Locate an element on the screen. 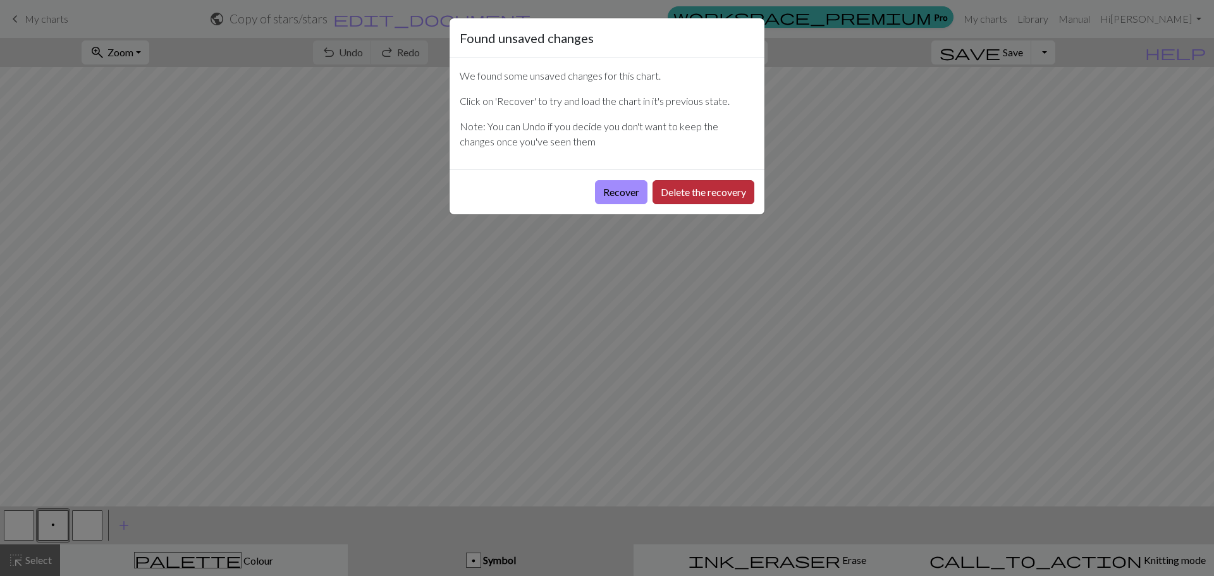  p: Note: You can Undo if you decide you don't want to keep the changes once you've seen them is located at coordinates (607, 134).